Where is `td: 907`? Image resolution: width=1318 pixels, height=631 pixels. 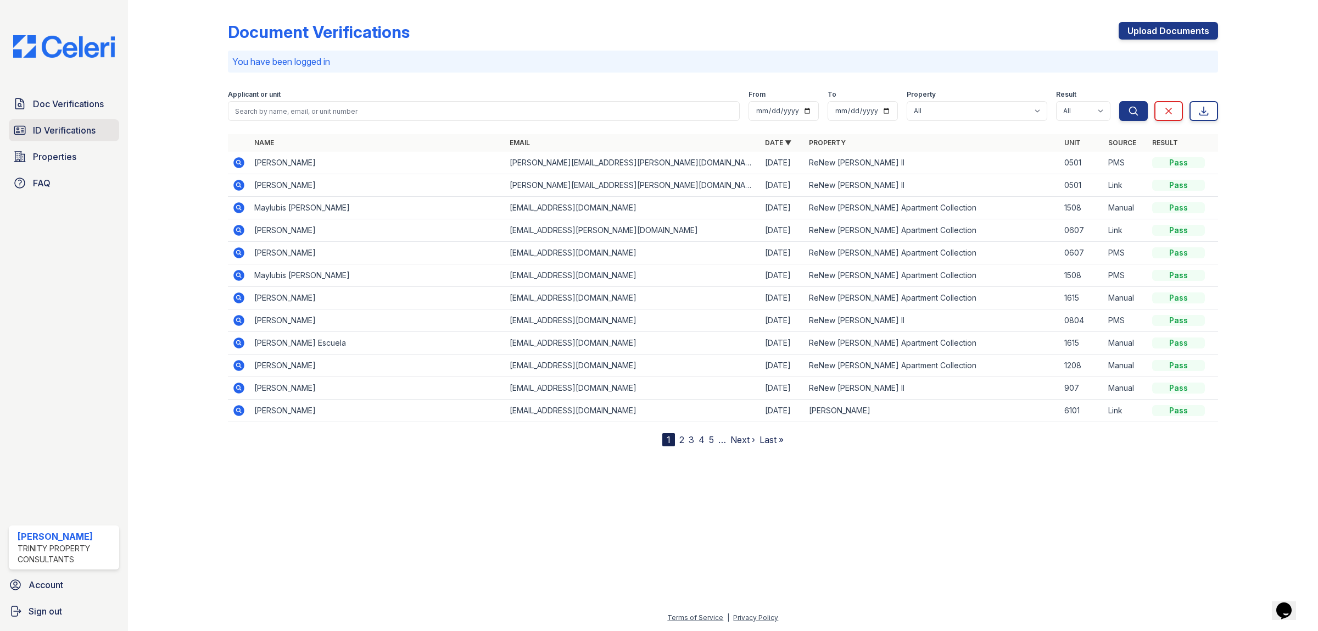 td: 907 is located at coordinates (1082, 388).